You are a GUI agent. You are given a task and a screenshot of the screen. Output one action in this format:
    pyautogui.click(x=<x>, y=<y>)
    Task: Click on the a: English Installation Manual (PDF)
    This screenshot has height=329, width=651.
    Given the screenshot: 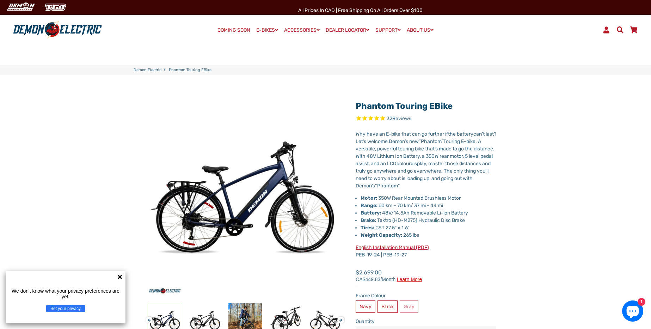 What is the action you would take?
    pyautogui.click(x=392, y=248)
    